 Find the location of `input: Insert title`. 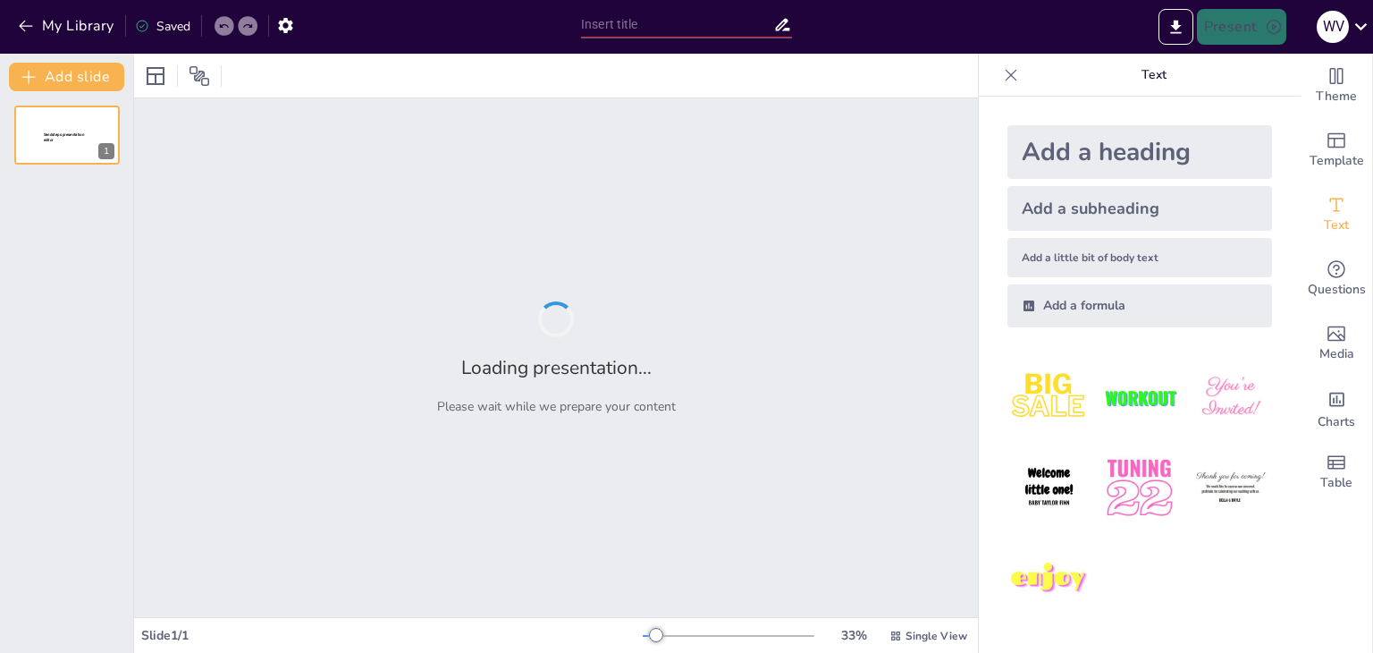

input: Insert title is located at coordinates (677, 24).